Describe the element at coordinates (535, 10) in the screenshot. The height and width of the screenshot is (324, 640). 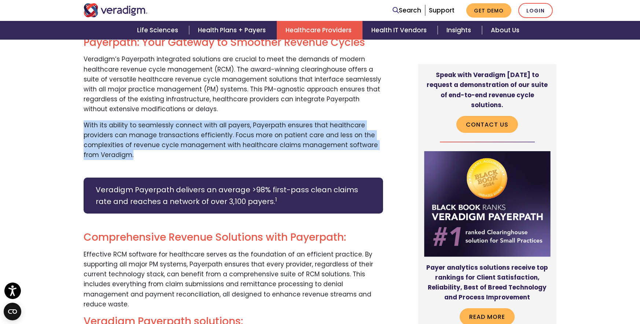
I see `a: Login` at that location.